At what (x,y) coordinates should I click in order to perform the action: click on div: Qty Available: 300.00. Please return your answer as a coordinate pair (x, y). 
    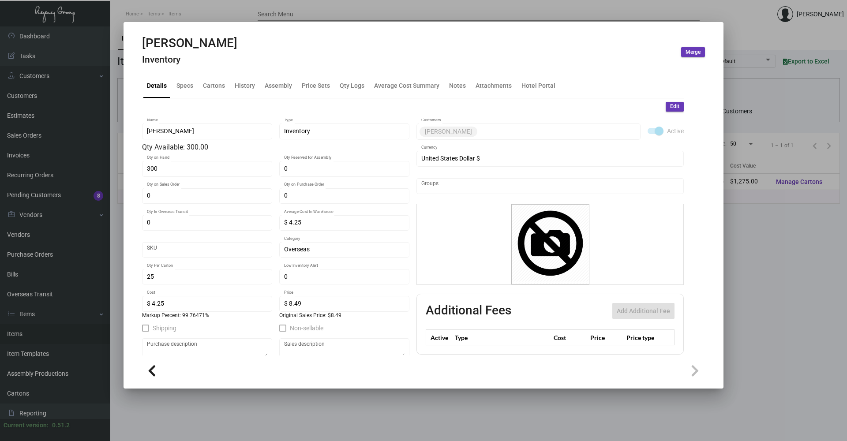
    Looking at the image, I should click on (276, 147).